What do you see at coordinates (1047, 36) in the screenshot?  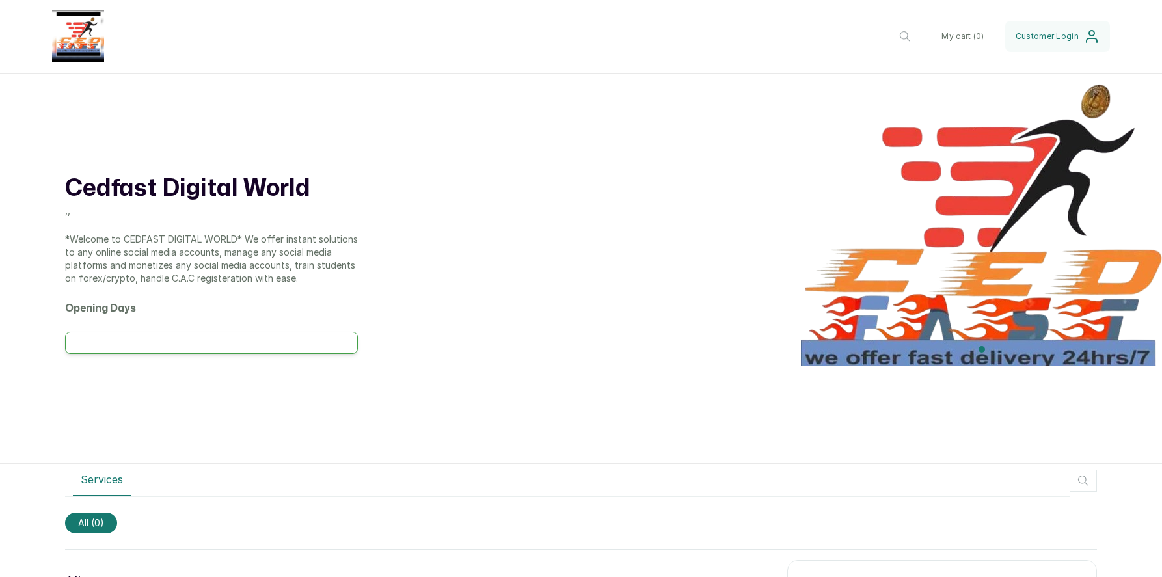 I see `span: Customer Login` at bounding box center [1047, 36].